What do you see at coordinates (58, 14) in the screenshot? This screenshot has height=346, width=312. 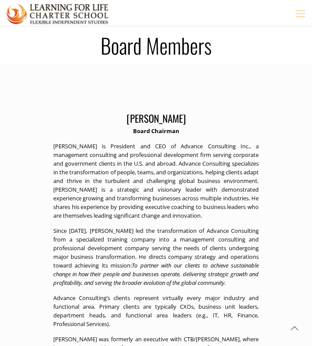 I see `img: Board Members` at bounding box center [58, 14].